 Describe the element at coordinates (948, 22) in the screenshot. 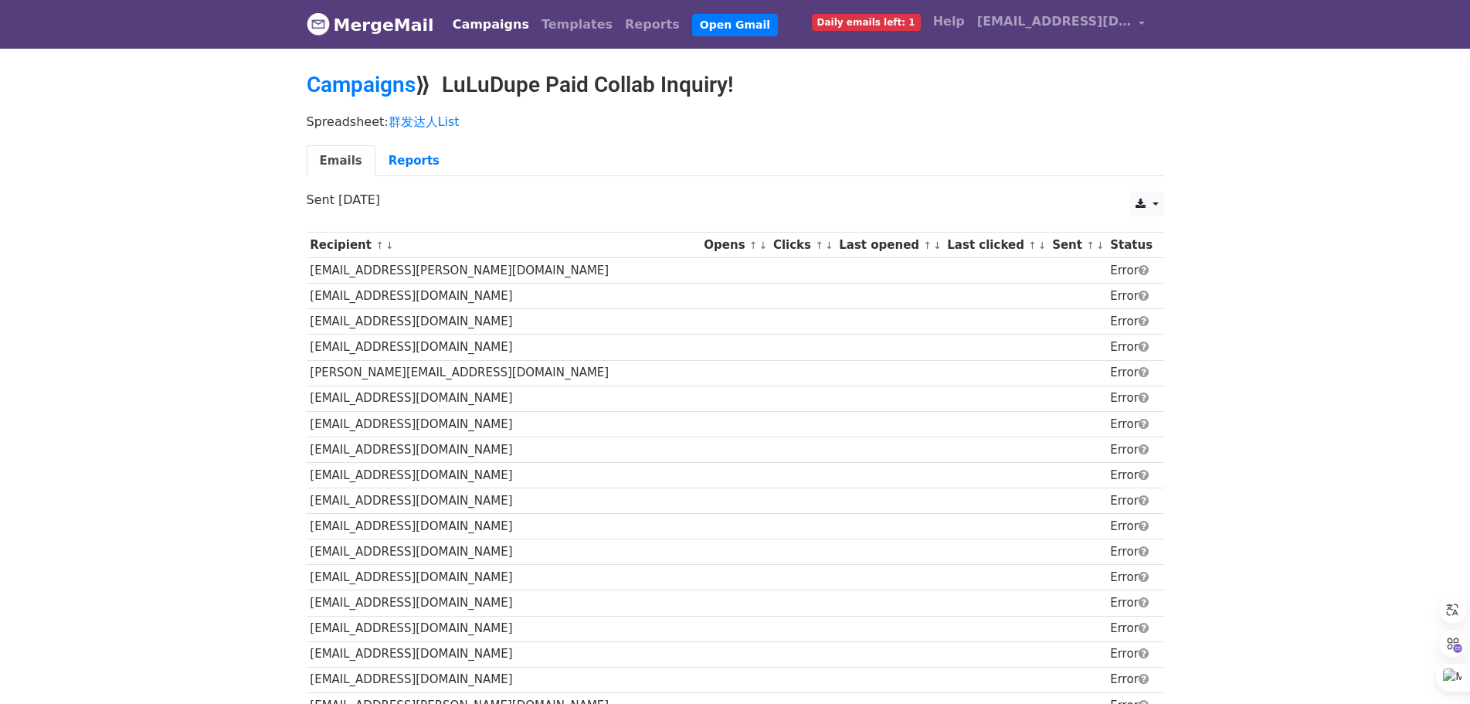

I see `a: Help` at that location.